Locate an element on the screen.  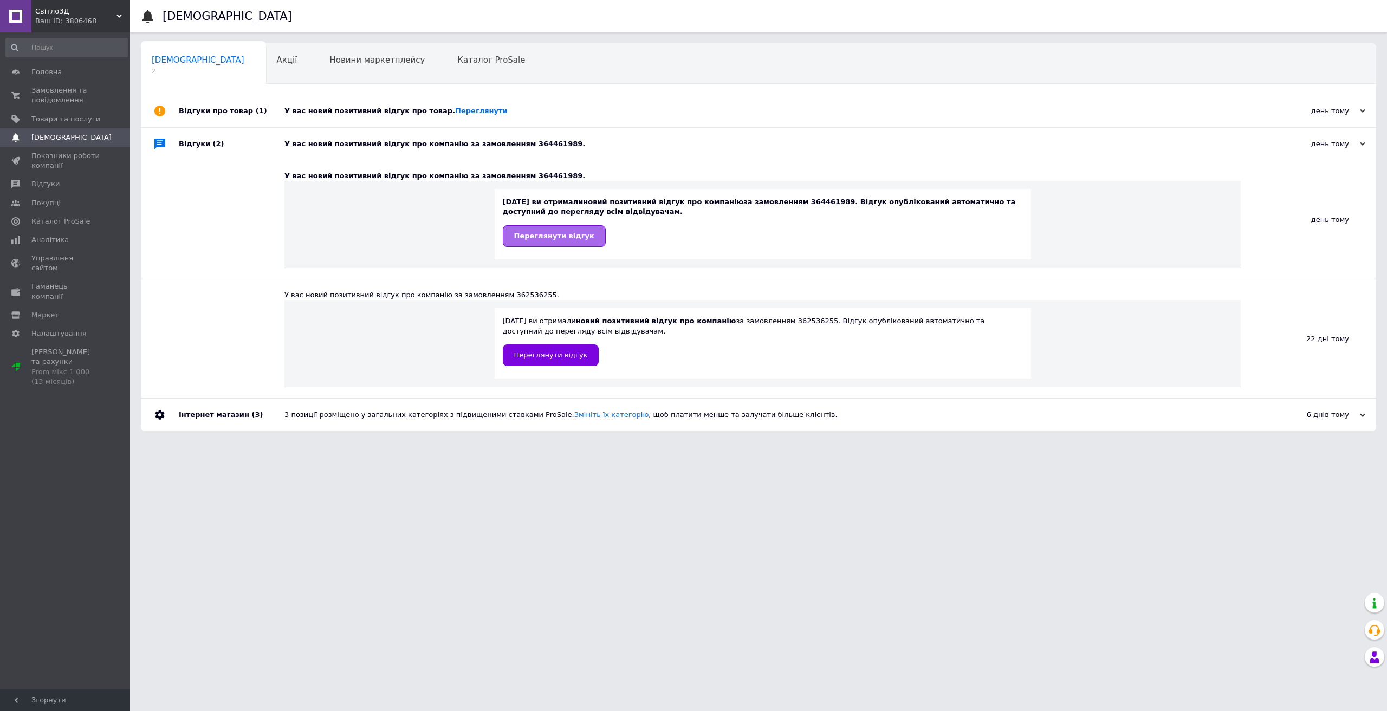
span: Аналітика is located at coordinates (50, 240).